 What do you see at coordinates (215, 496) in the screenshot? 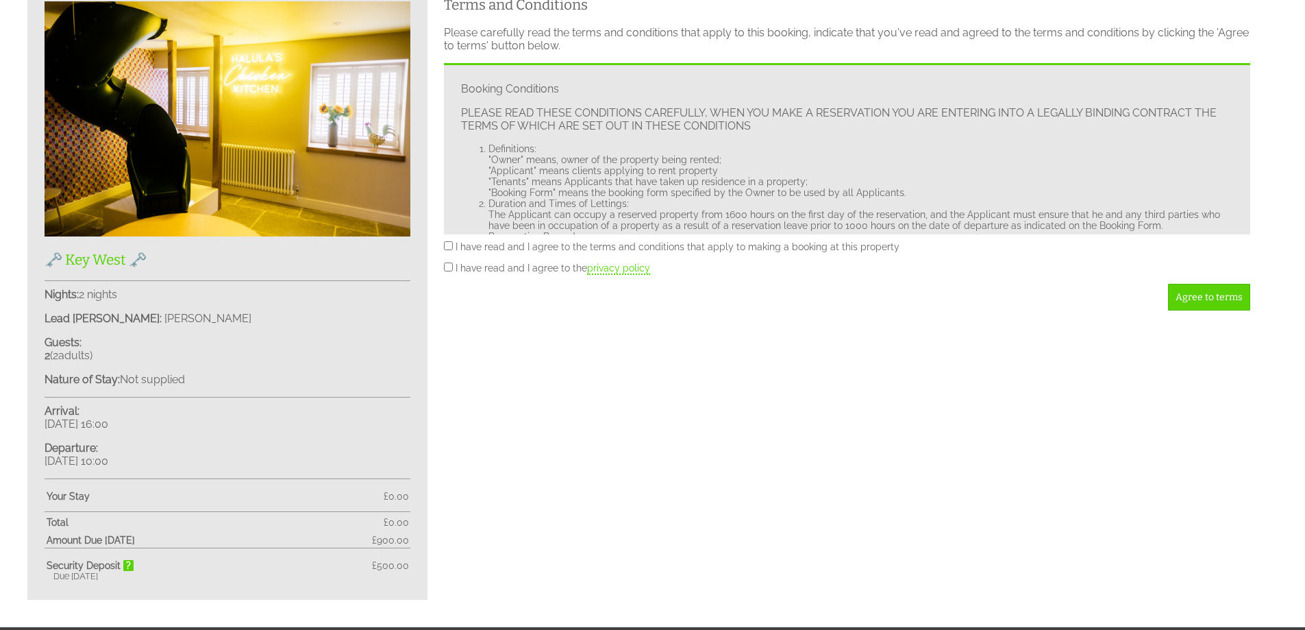
I see `strong: Your Stay` at bounding box center [215, 496].